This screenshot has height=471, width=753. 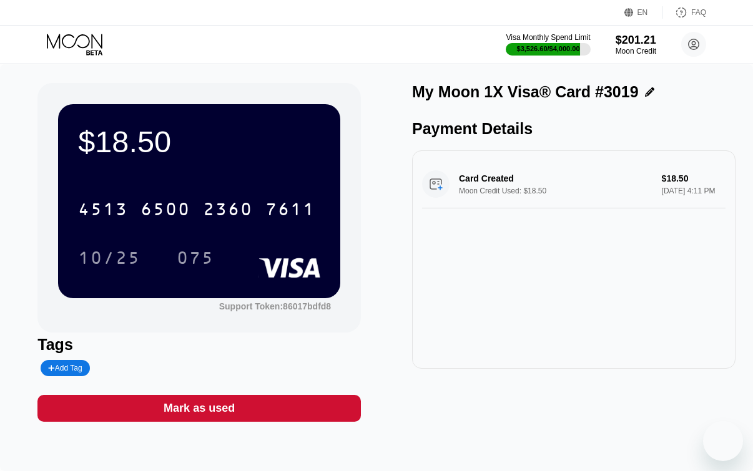 What do you see at coordinates (275, 306) in the screenshot?
I see `div: Support Token:86017bdfd8` at bounding box center [275, 306].